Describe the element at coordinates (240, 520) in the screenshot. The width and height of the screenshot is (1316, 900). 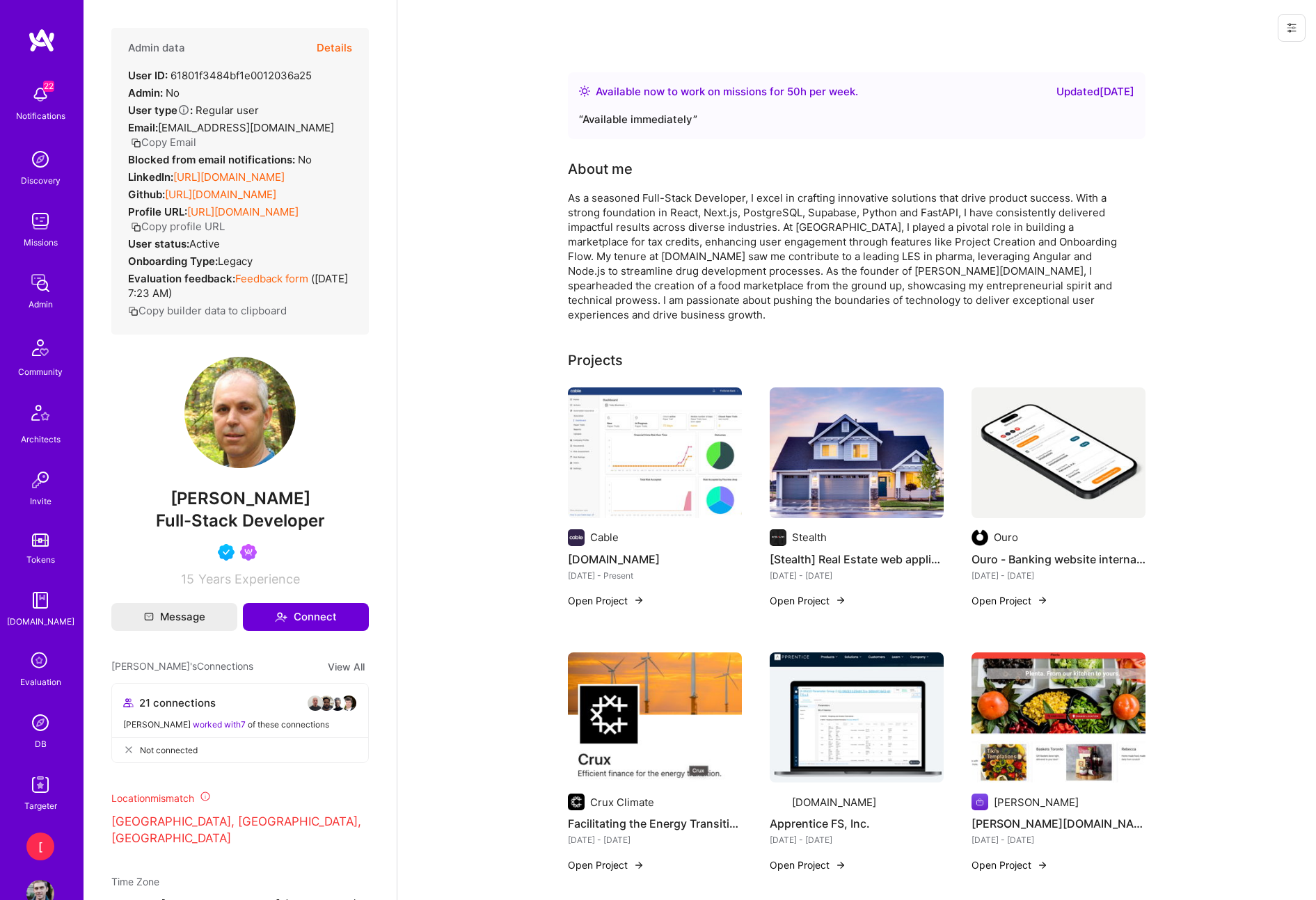
I see `span: Full-Stack Developer` at that location.